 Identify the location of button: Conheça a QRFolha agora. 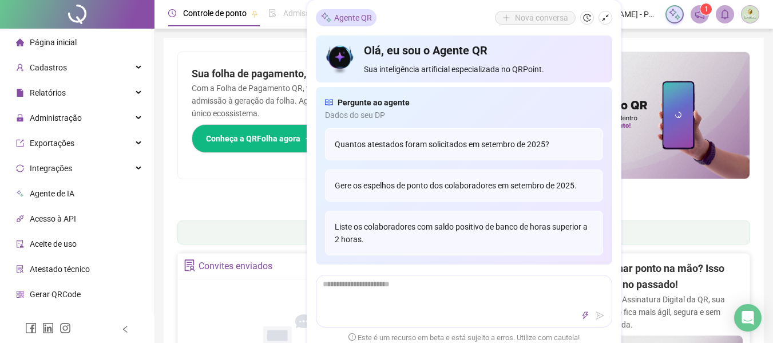
(259, 138).